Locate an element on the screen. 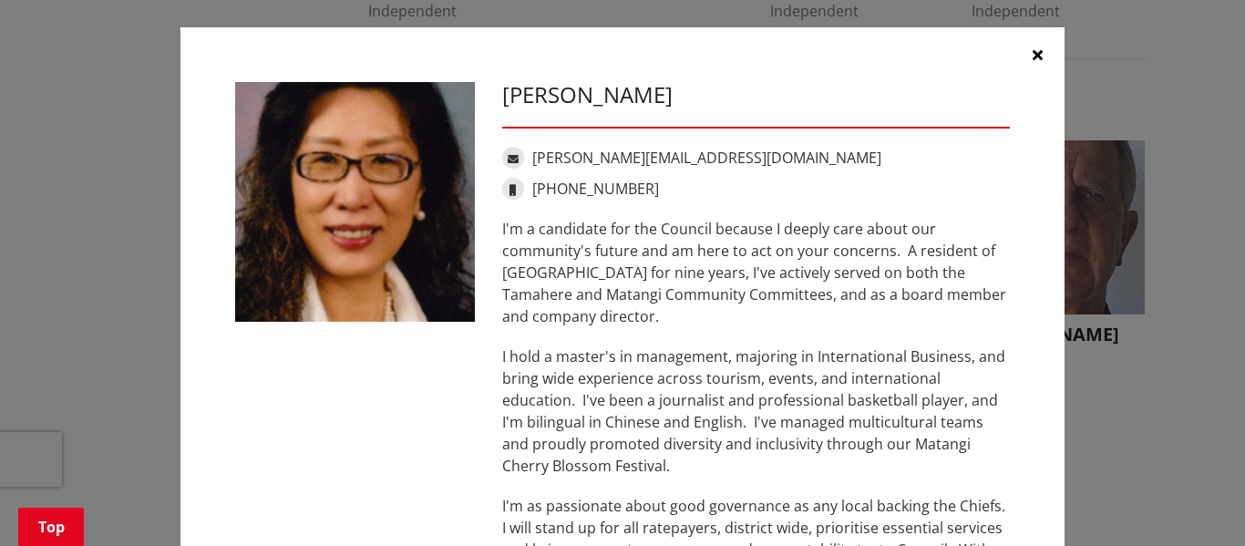 The image size is (1245, 546). p: I hold a master's in management, majoring in International Business, and bring wide experience ac... is located at coordinates (755, 411).